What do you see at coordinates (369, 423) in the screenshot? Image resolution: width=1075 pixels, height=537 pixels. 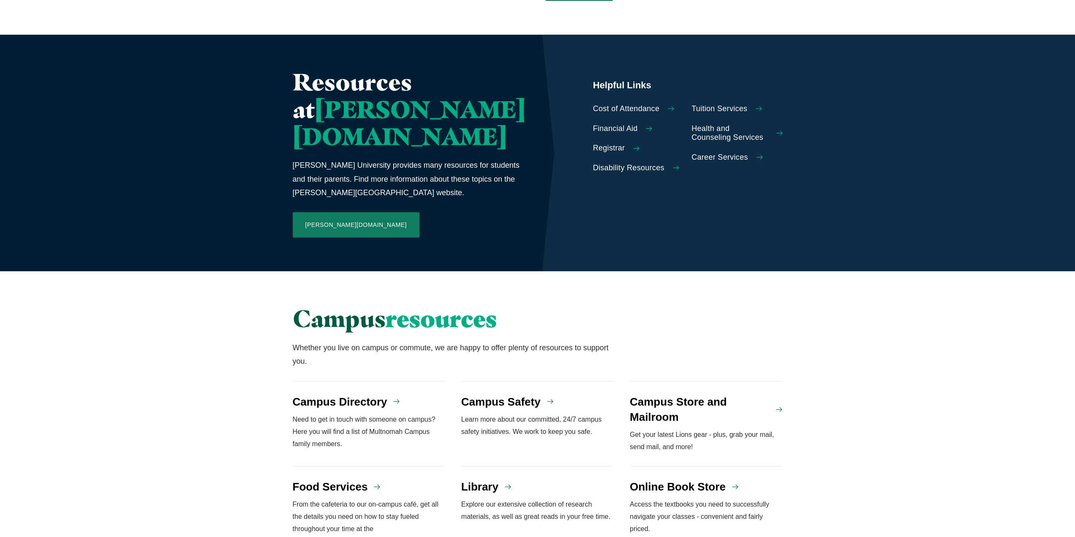 I see `a: Campus Directory Need to get in touch with someone on campus? Here you will find a list of Multno...` at bounding box center [369, 423].